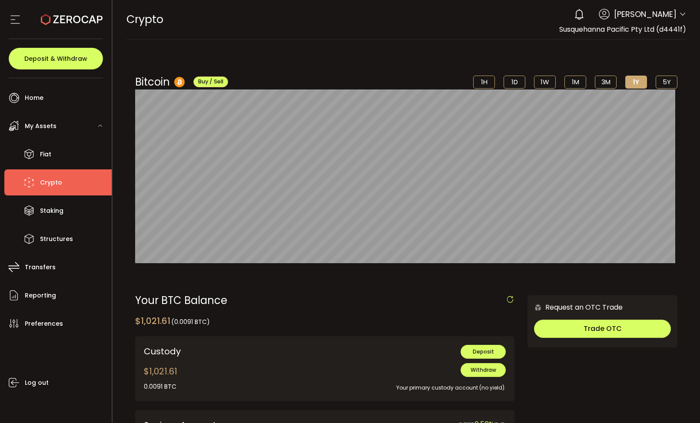 Image resolution: width=700 pixels, height=423 pixels. Describe the element at coordinates (483, 352) in the screenshot. I see `button: Deposit` at that location.